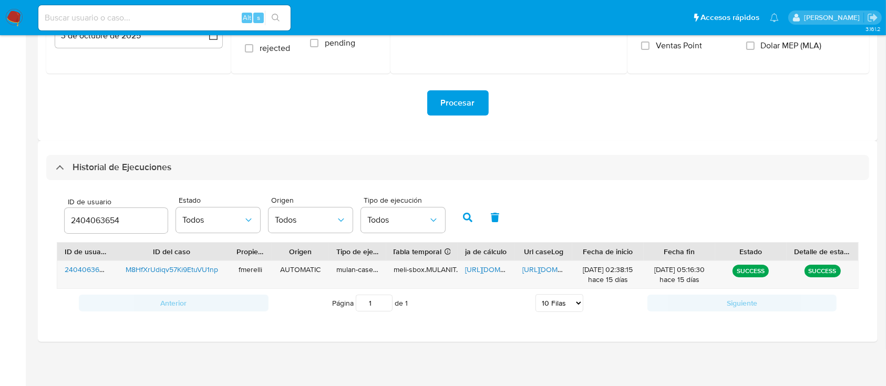  Describe the element at coordinates (259, 17) in the screenshot. I see `span: s` at that location.